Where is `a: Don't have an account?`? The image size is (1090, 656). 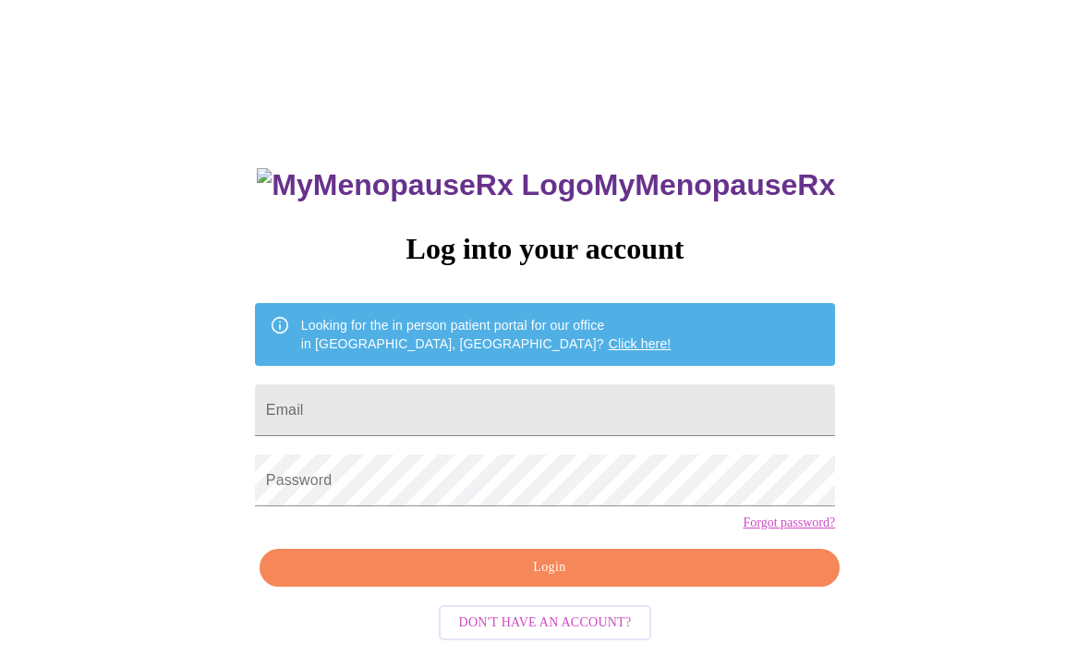 a: Don't have an account? is located at coordinates (545, 620).